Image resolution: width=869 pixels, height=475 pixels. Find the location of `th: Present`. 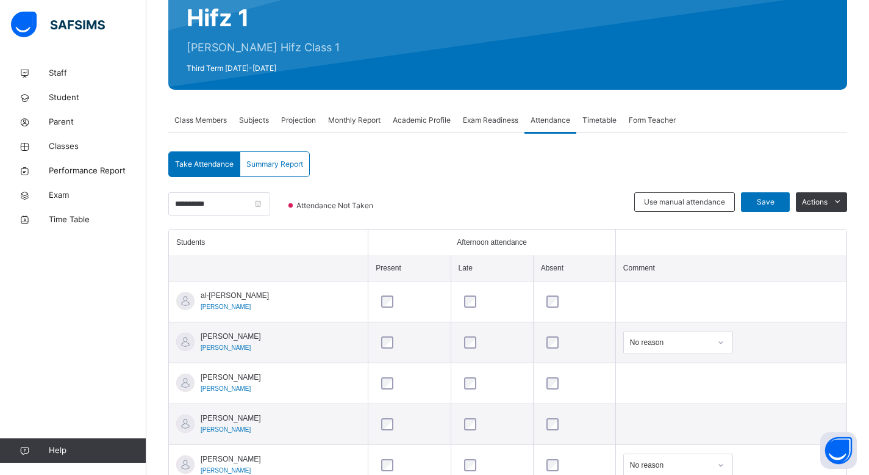

th: Present is located at coordinates (409, 268).